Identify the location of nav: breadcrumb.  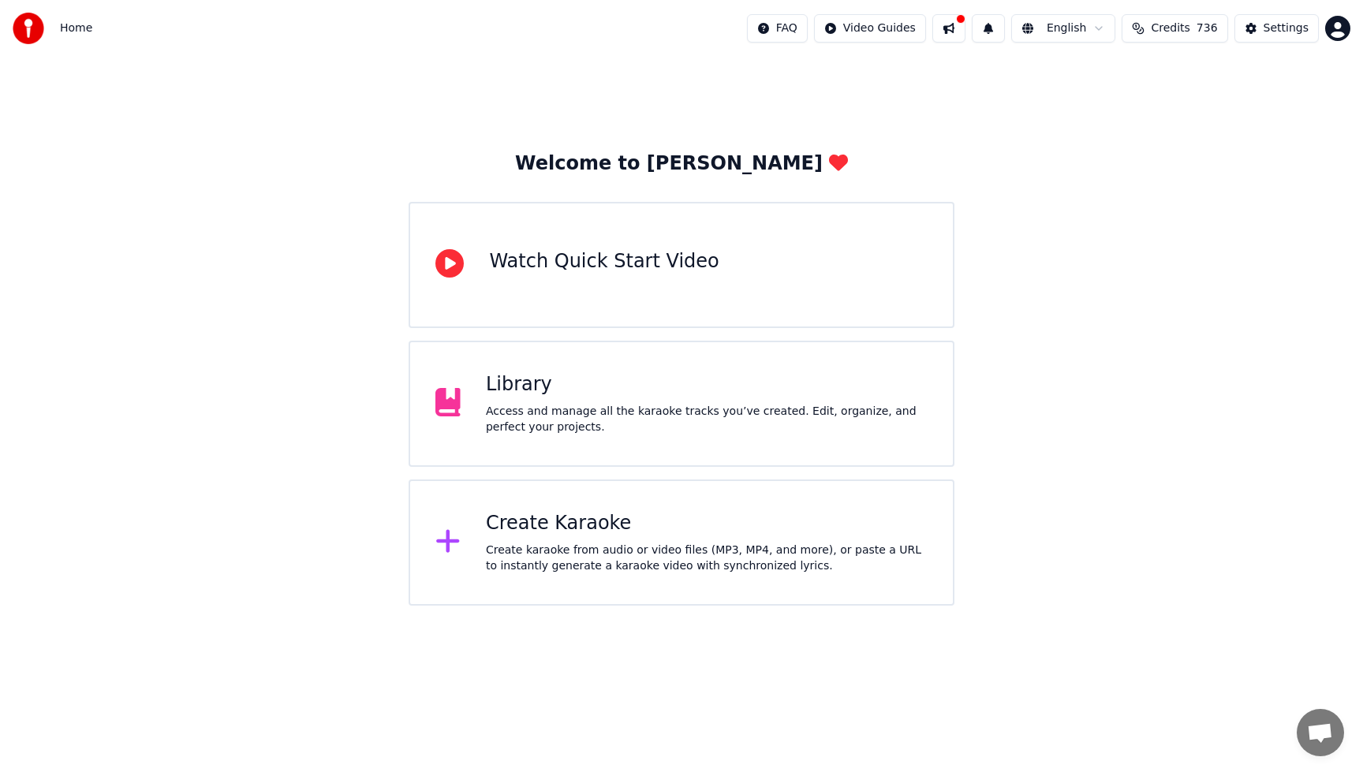
(76, 28).